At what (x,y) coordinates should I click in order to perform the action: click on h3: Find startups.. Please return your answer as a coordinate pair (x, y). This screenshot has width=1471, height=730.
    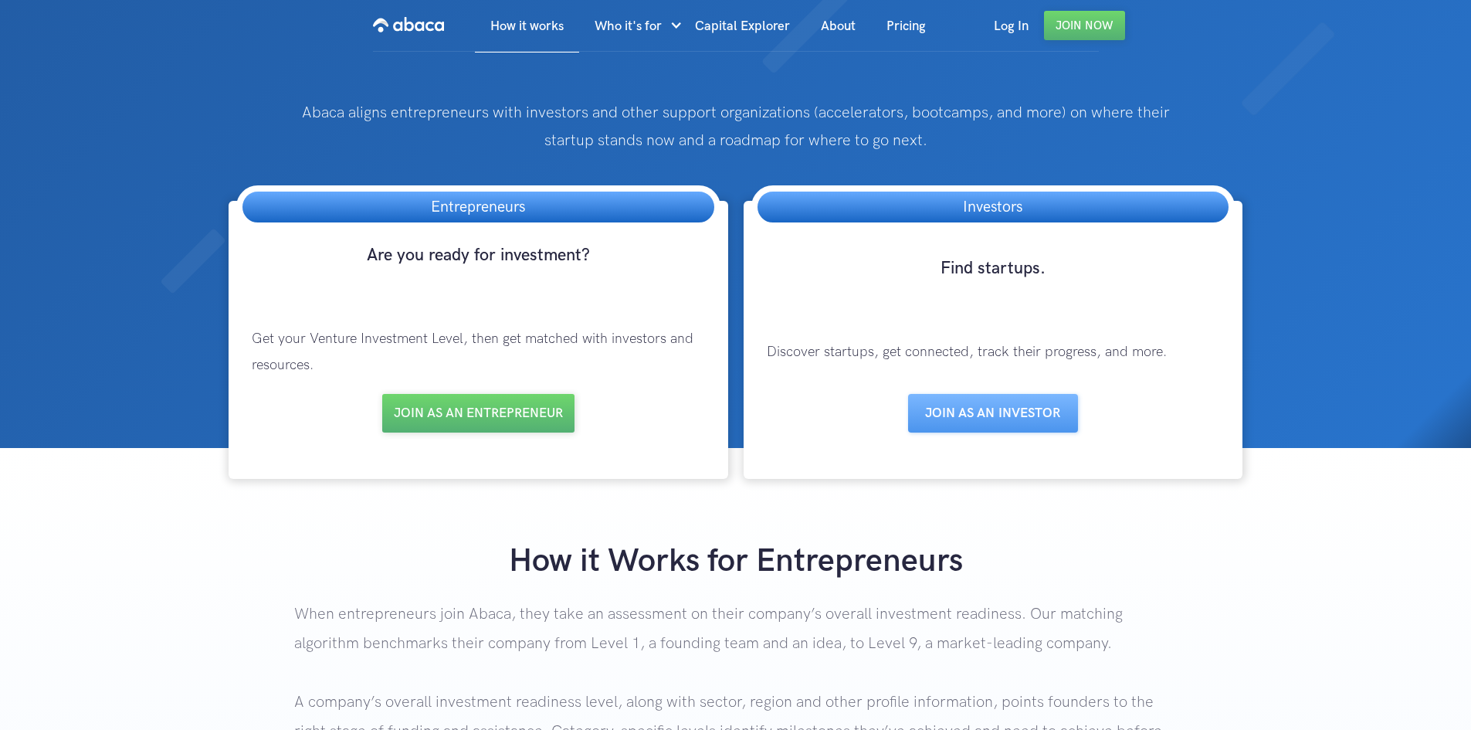
    Looking at the image, I should click on (993, 283).